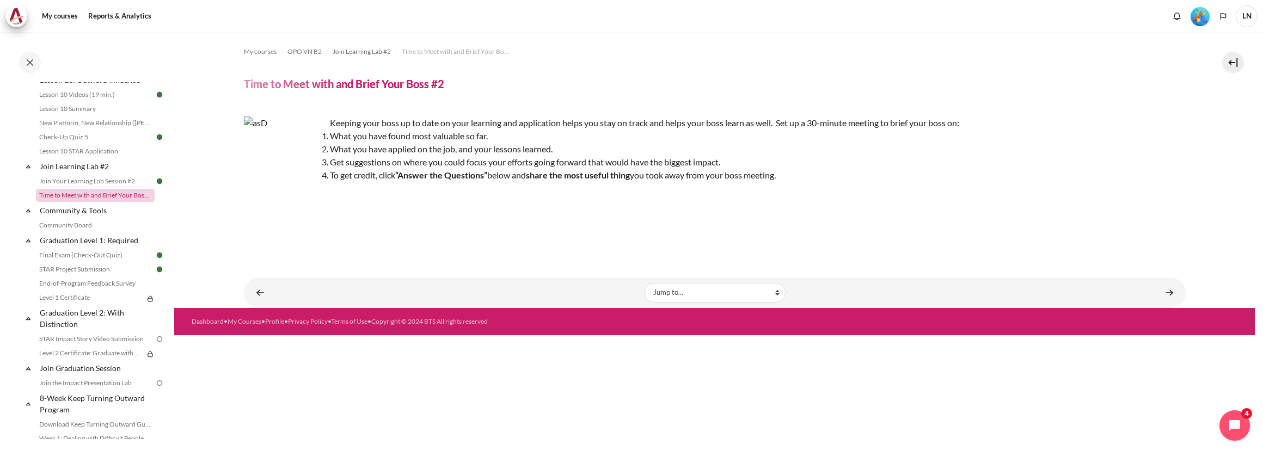  Describe the element at coordinates (552, 175) in the screenshot. I see `span: To get credit, click below and you took away from your boss meeting.` at that location.